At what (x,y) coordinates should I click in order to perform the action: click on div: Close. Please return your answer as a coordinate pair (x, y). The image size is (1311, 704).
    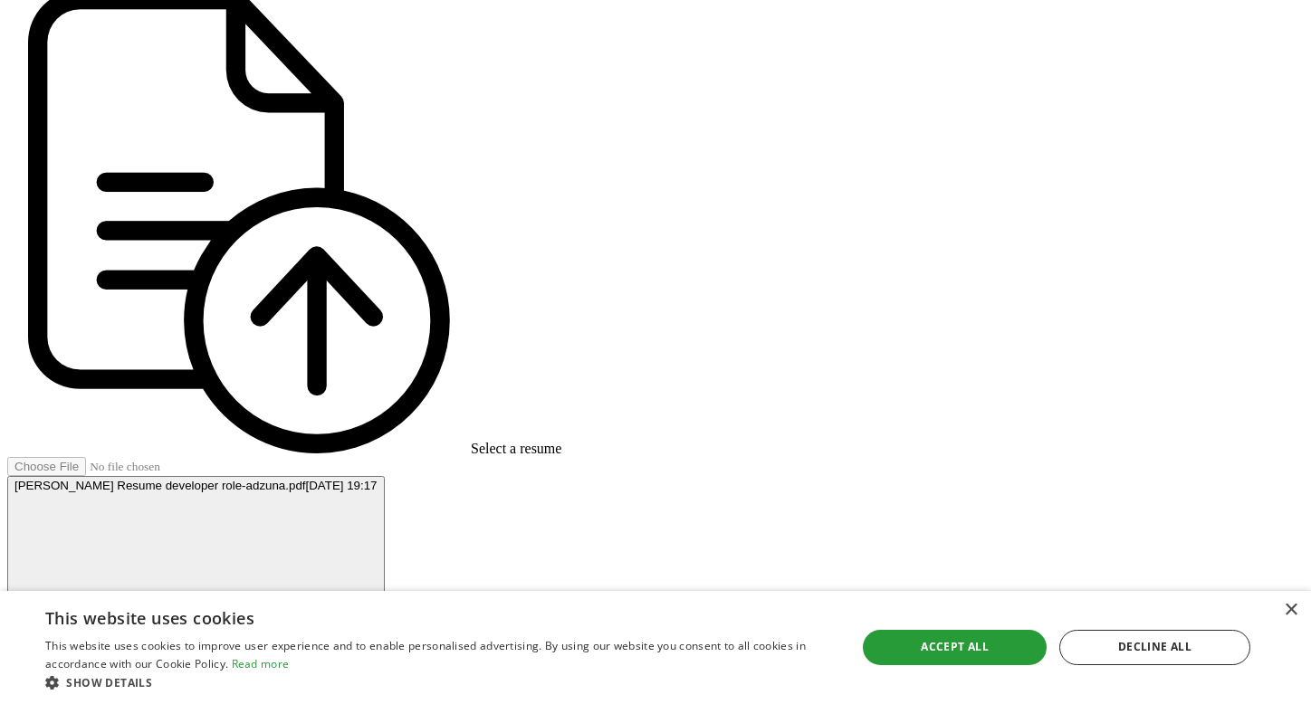
    Looking at the image, I should click on (1290, 610).